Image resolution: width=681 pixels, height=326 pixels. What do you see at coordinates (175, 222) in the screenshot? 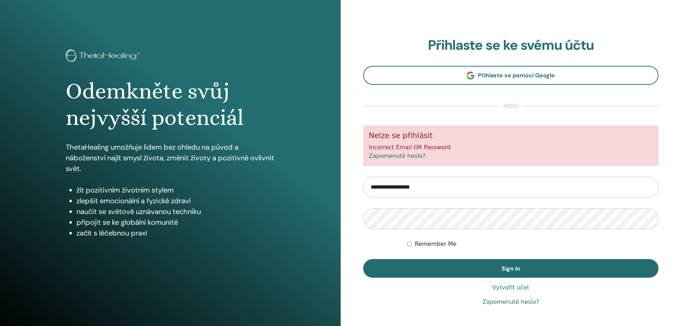
I see `li: připojit se ke globální komunitě` at bounding box center [175, 222].